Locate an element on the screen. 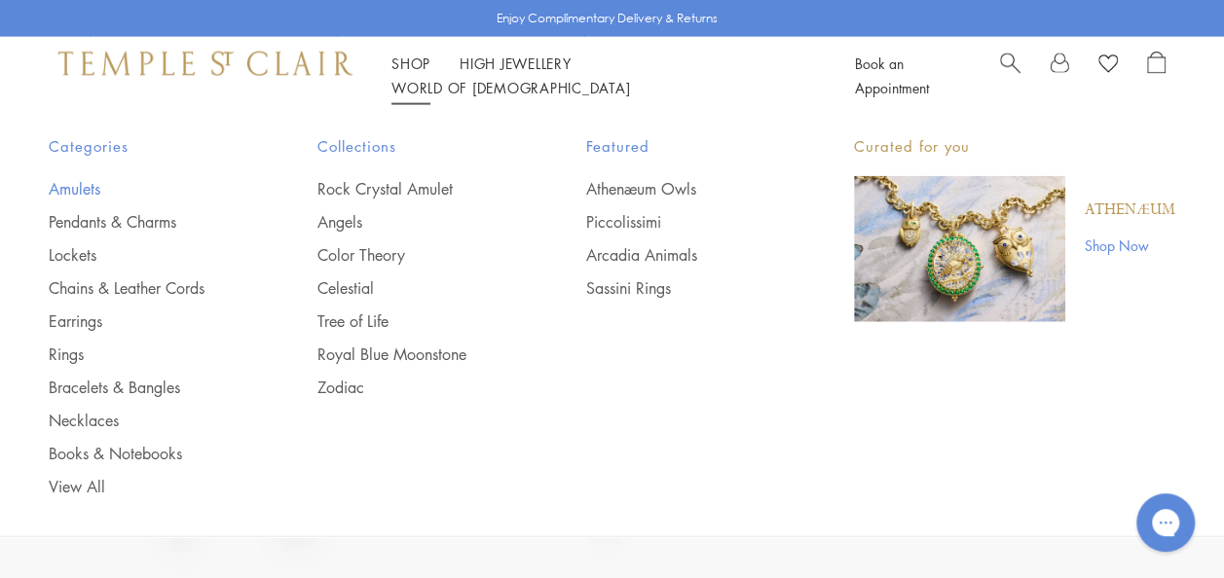 This screenshot has height=578, width=1224. a: ShopShop is located at coordinates (411, 63).